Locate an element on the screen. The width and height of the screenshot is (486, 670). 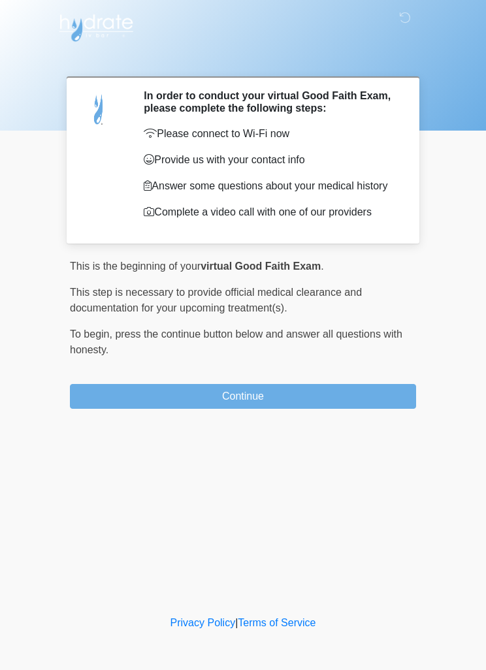
p: Answer some questions about your medical history is located at coordinates (270, 186).